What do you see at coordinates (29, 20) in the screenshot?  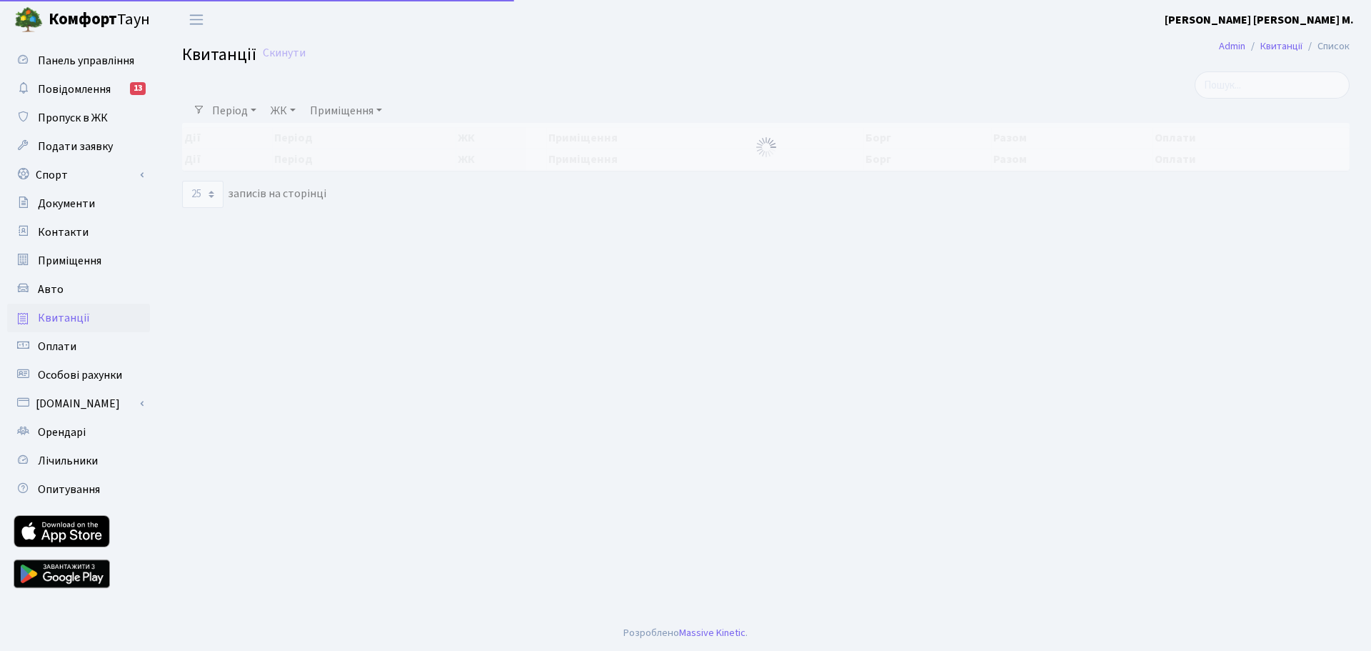 I see `img: logo.png` at bounding box center [29, 20].